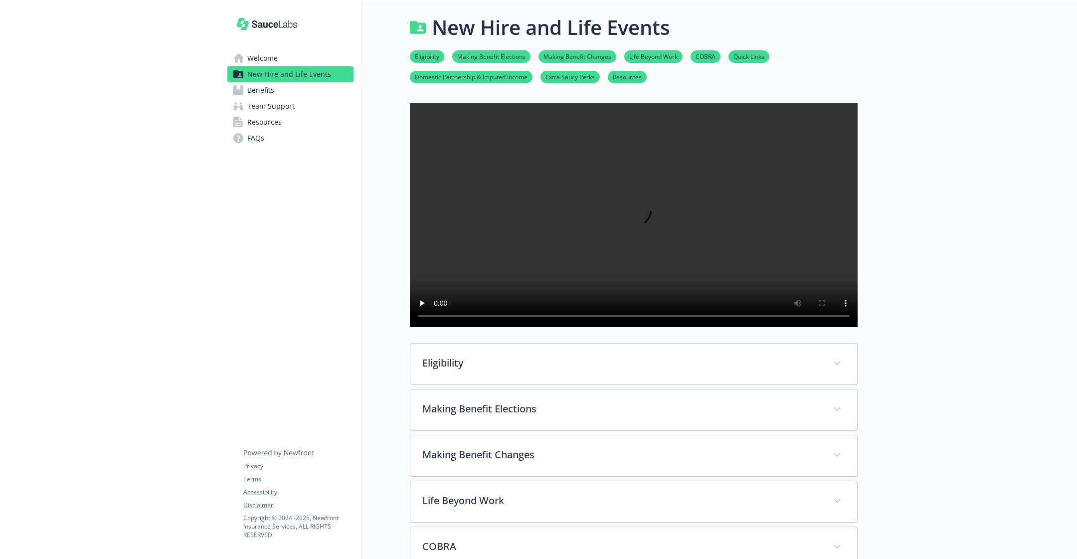 This screenshot has width=1077, height=559. I want to click on div: Eligibility, so click(634, 364).